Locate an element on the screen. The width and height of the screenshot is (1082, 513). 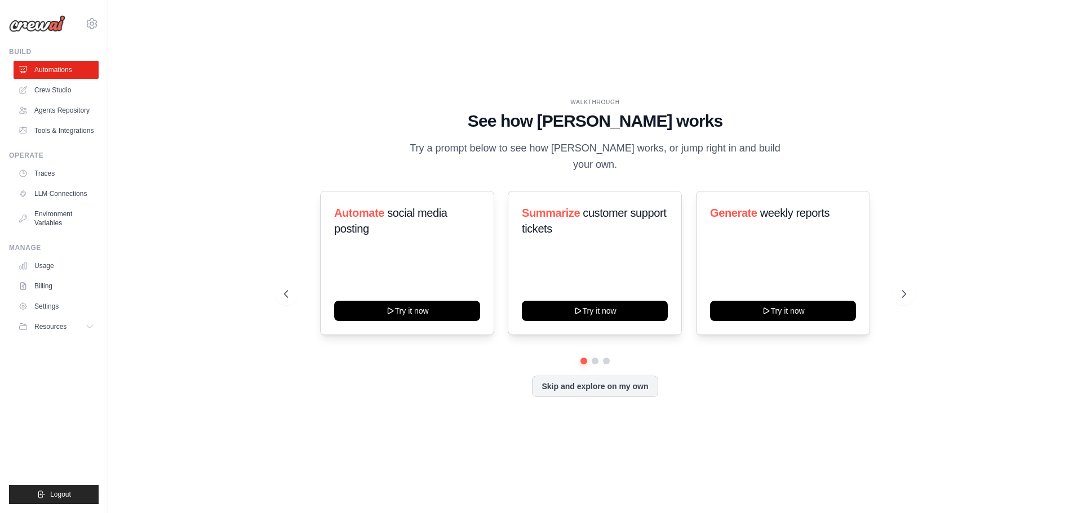
a: LLM Connections is located at coordinates (56, 194).